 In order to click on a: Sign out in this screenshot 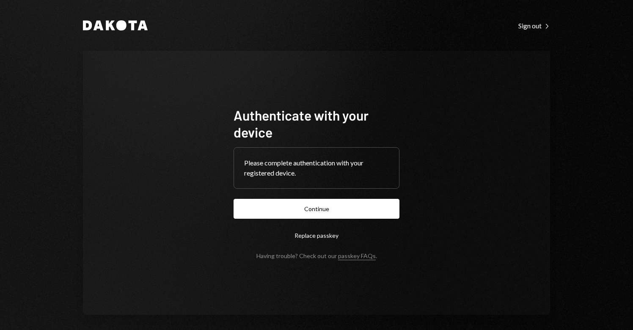, I will do `click(534, 25)`.